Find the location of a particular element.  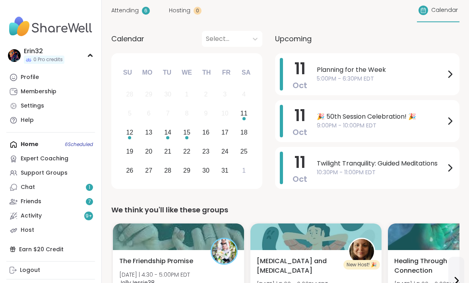

div: Sa is located at coordinates (246, 72).